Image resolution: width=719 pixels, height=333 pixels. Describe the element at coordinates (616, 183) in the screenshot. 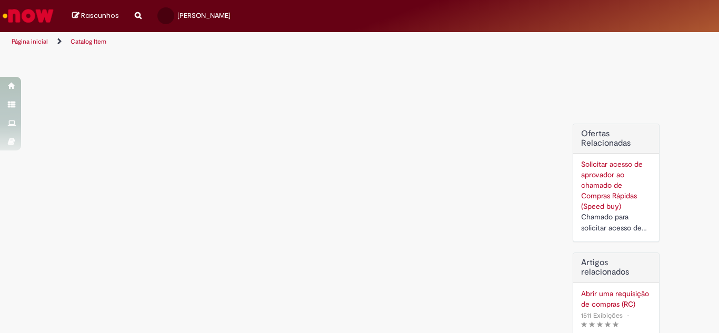

I see `div: Ofertas Relacionadas` at that location.